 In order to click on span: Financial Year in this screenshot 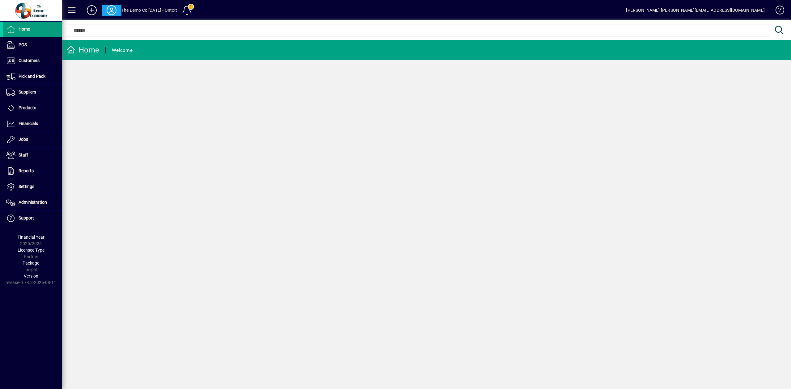, I will do `click(31, 237)`.